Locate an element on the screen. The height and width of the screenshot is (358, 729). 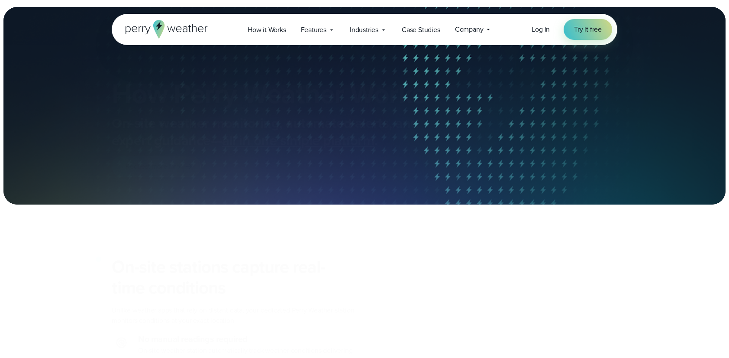
span: Log in is located at coordinates (541, 29).